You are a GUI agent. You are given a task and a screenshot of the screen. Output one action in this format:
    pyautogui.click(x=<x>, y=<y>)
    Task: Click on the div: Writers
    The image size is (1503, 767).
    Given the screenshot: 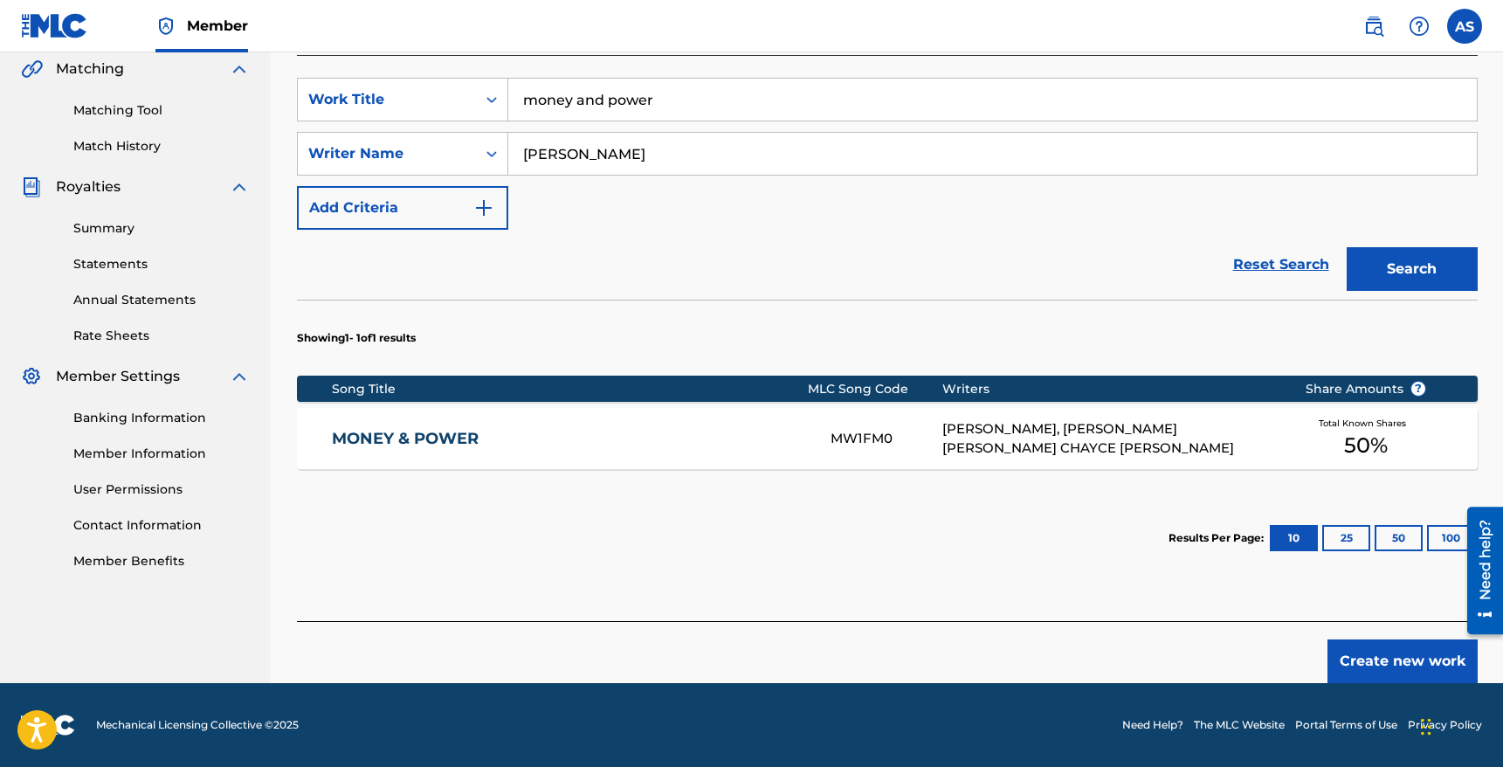 What is the action you would take?
    pyautogui.click(x=1110, y=389)
    